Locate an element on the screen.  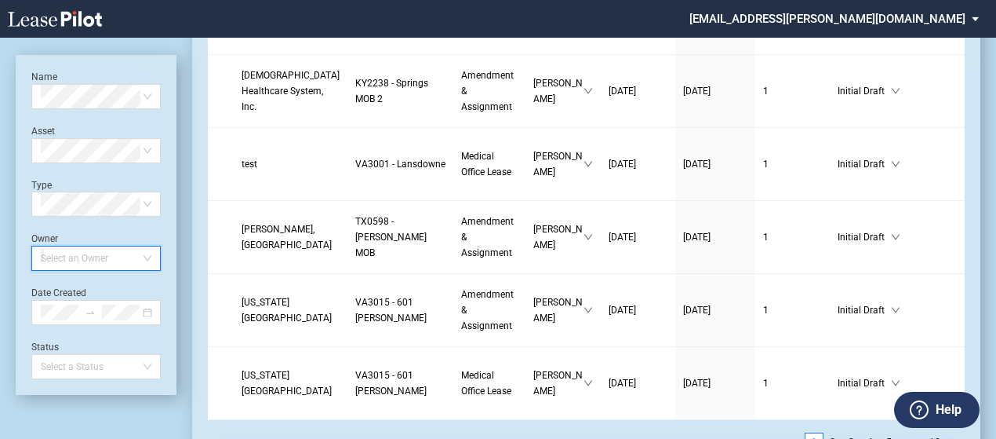
span: Baptist Healthcare System, Inc. is located at coordinates (290, 91).